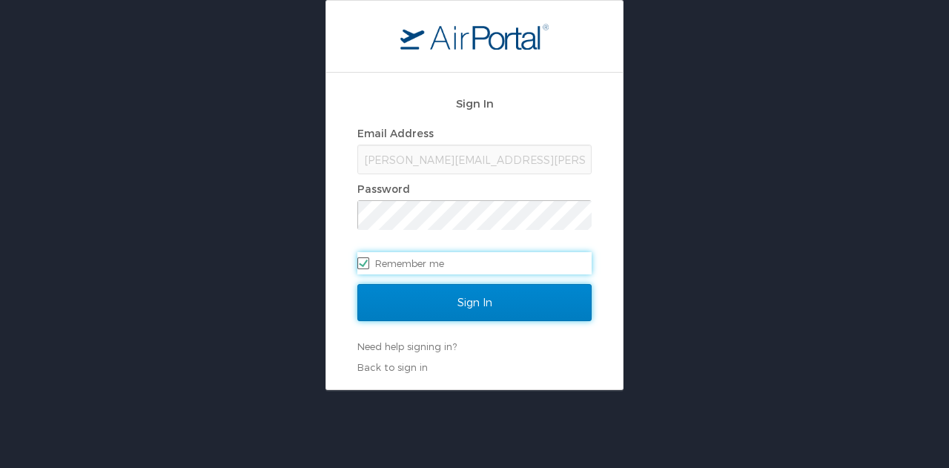 Image resolution: width=949 pixels, height=468 pixels. What do you see at coordinates (475, 103) in the screenshot?
I see `h2: Sign In` at bounding box center [475, 103].